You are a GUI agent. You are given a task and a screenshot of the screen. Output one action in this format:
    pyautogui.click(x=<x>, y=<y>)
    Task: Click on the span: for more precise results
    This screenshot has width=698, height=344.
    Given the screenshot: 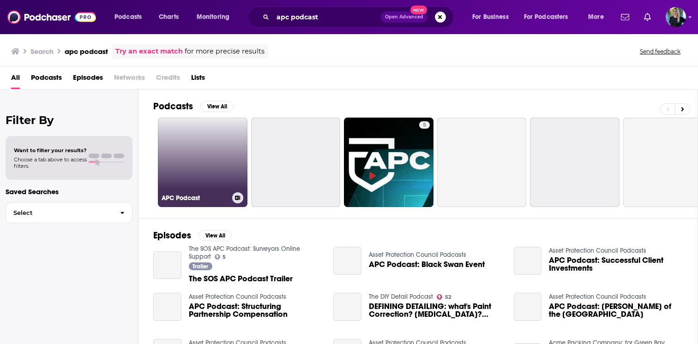 What is the action you would take?
    pyautogui.click(x=224, y=51)
    